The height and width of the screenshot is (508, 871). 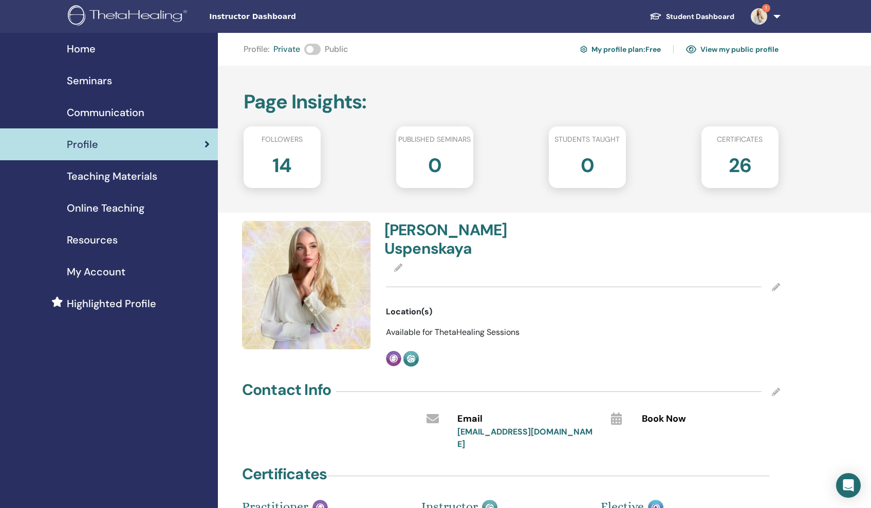 What do you see at coordinates (586, 139) in the screenshot?
I see `span: Students taught` at bounding box center [586, 139].